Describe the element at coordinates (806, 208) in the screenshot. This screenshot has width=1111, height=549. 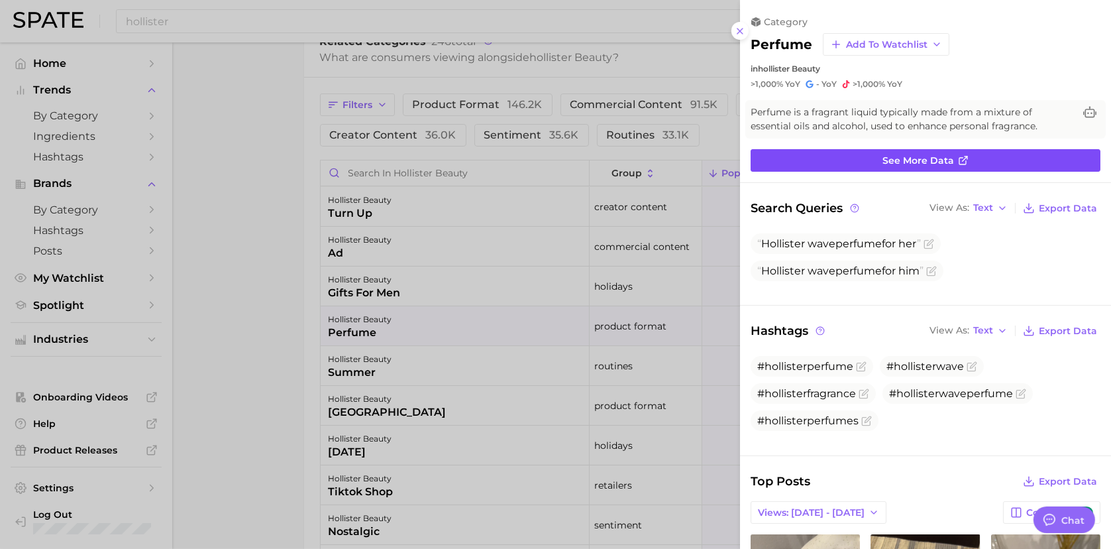
I see `span: Search Queries` at that location.